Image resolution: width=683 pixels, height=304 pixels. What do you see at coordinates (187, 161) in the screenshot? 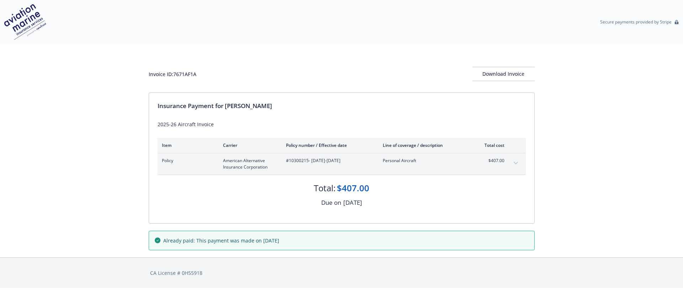
I see `span: Policy` at bounding box center [187, 161].